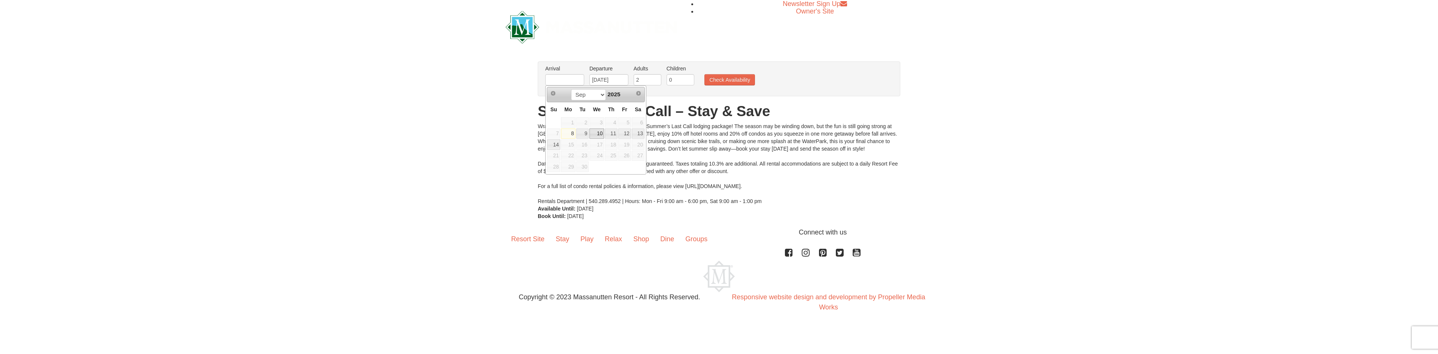  I want to click on span: Thursday, so click(611, 109).